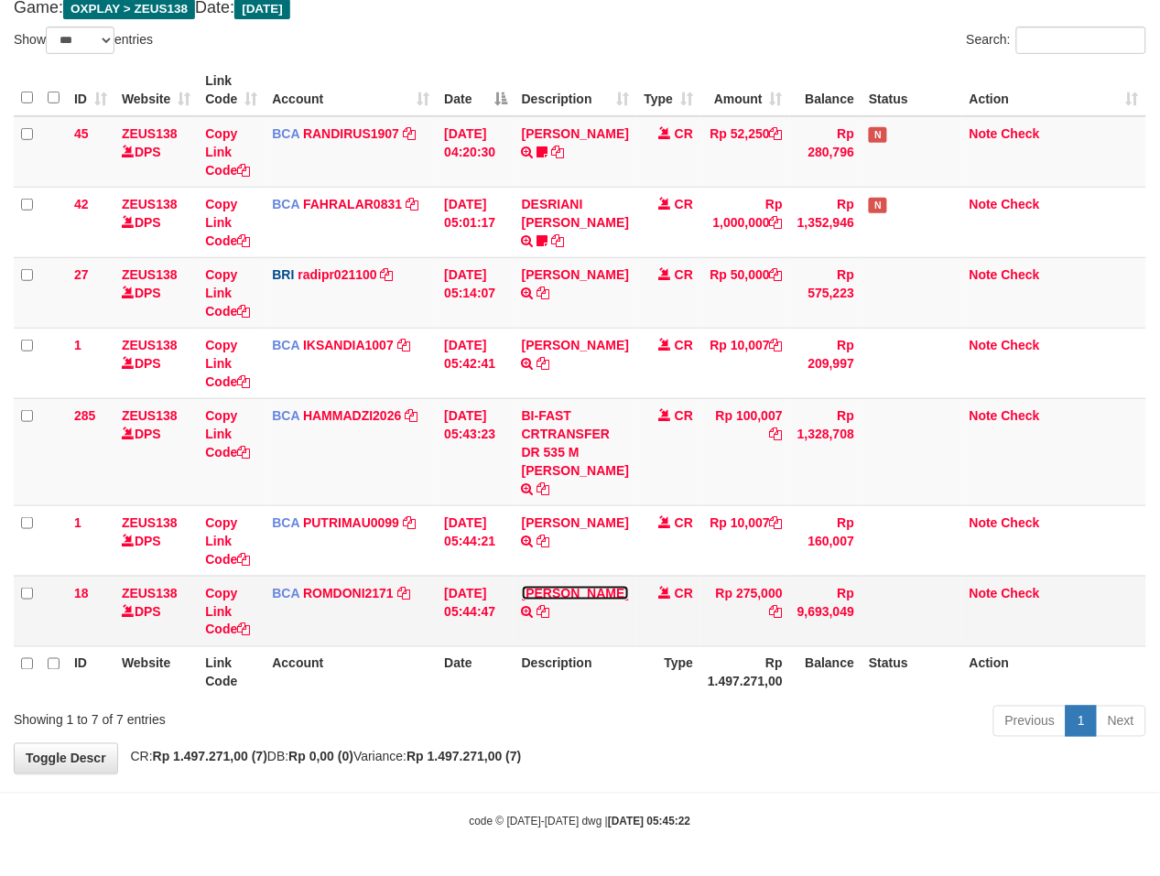 Image resolution: width=1160 pixels, height=876 pixels. Describe the element at coordinates (745, 292) in the screenshot. I see `td: Rp 50,000` at that location.